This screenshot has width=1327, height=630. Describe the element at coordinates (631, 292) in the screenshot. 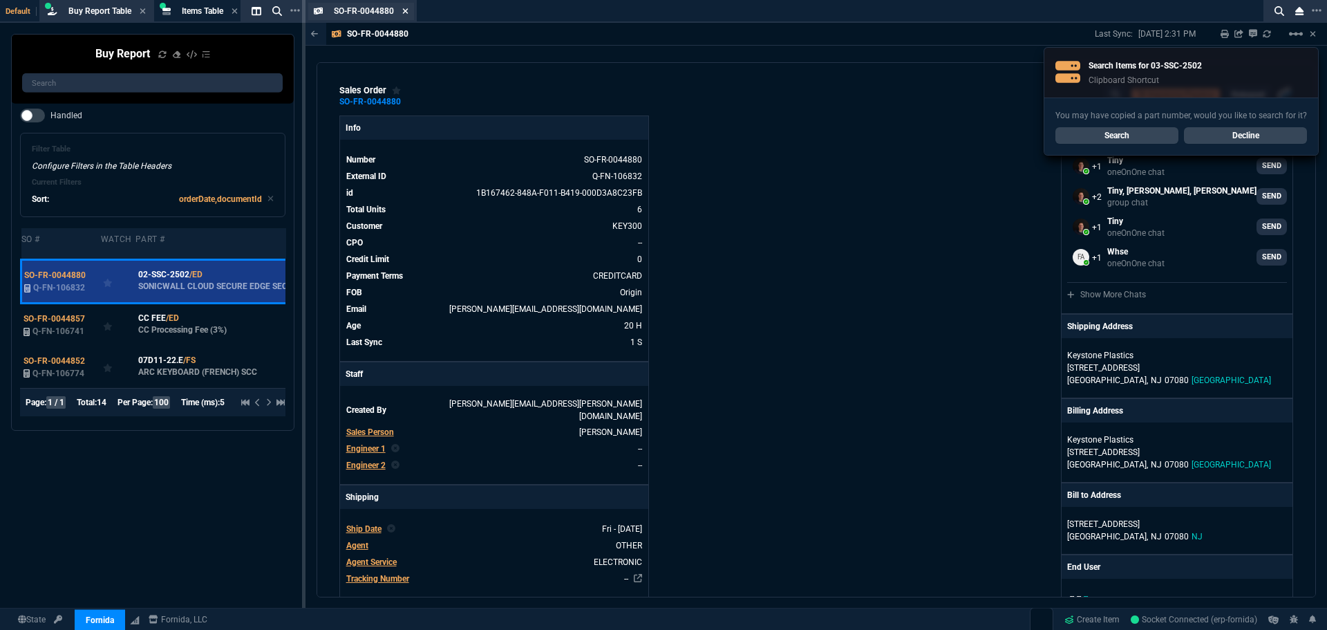

I see `span: Origin` at that location.